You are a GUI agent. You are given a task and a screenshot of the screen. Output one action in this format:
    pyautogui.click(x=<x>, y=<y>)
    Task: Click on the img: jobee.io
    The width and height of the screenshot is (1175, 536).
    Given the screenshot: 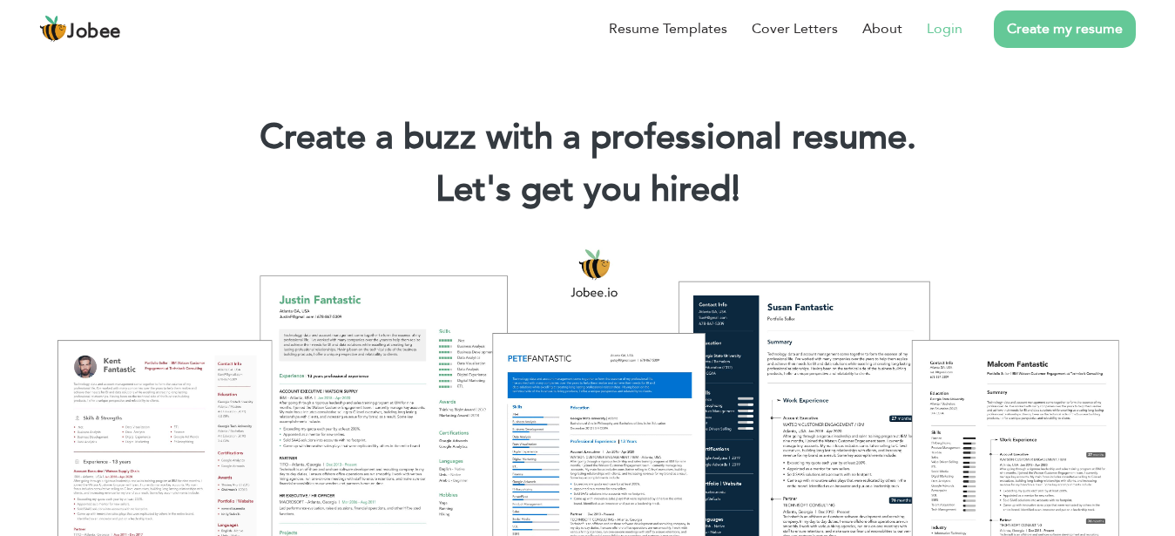 What is the action you would take?
    pyautogui.click(x=53, y=29)
    